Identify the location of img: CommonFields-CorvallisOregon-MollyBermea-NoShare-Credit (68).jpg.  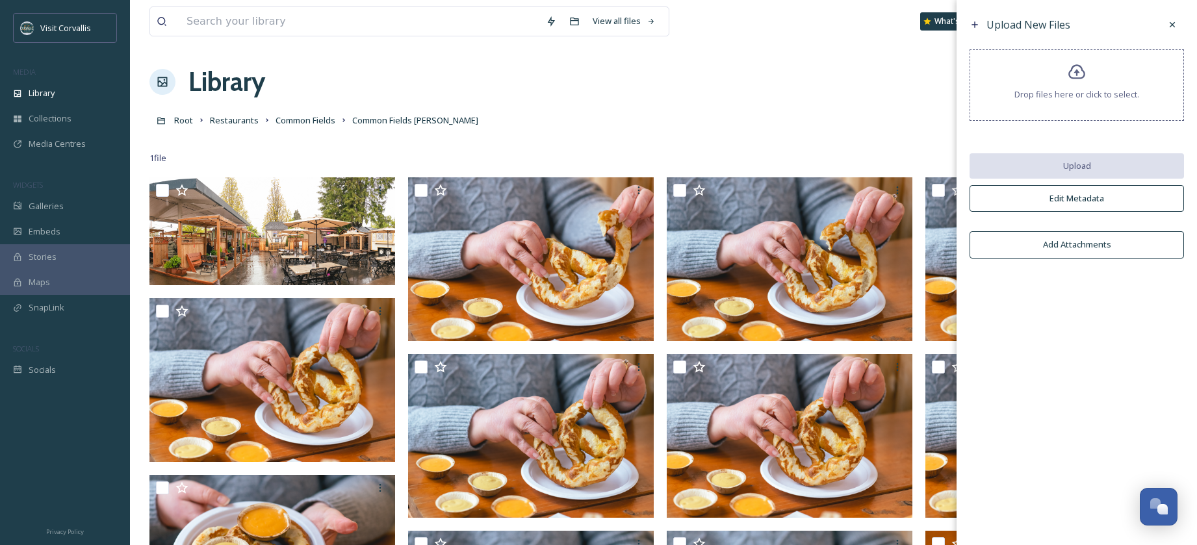
(1048, 259).